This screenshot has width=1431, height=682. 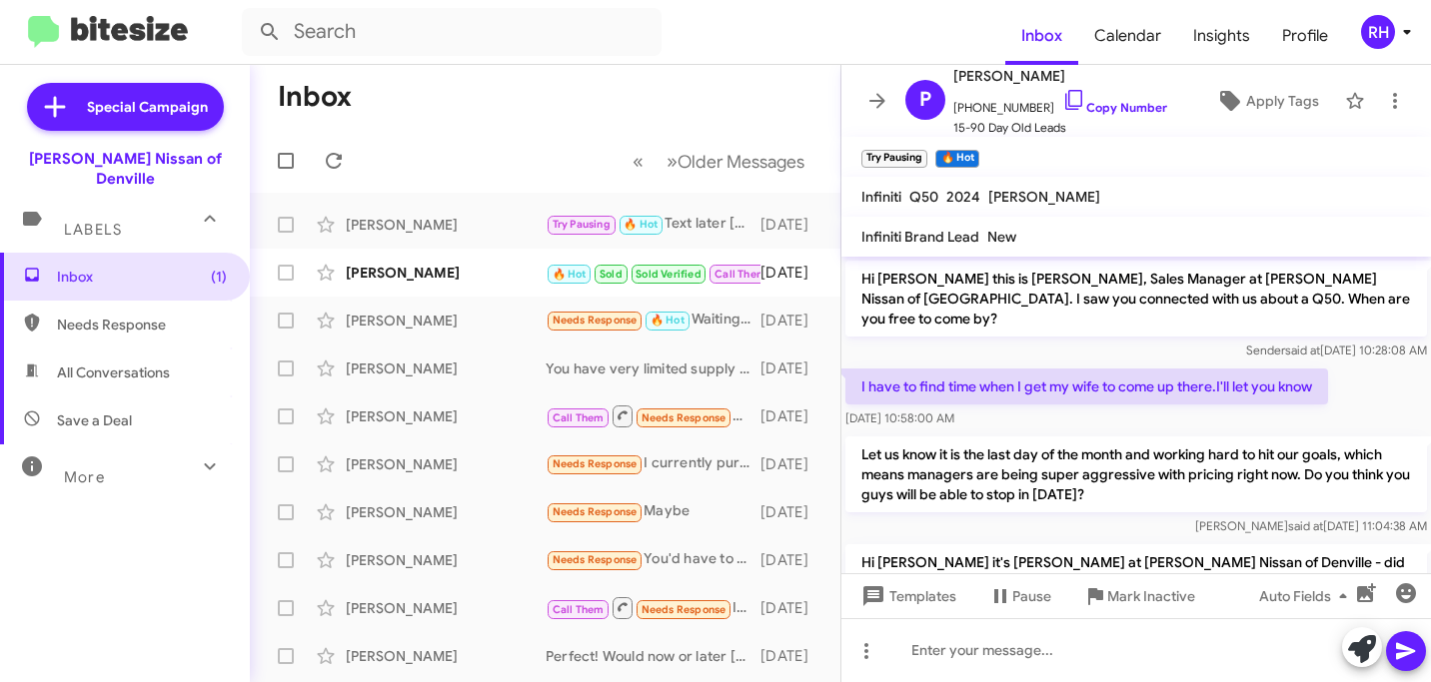 What do you see at coordinates (963, 197) in the screenshot?
I see `span: 2024` at bounding box center [963, 197].